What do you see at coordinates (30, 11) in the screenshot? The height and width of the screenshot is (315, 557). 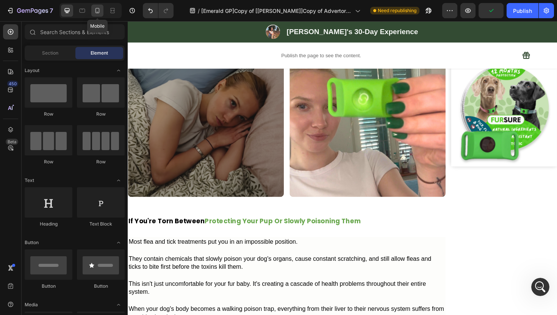 I see `button: 7` at bounding box center [30, 11].